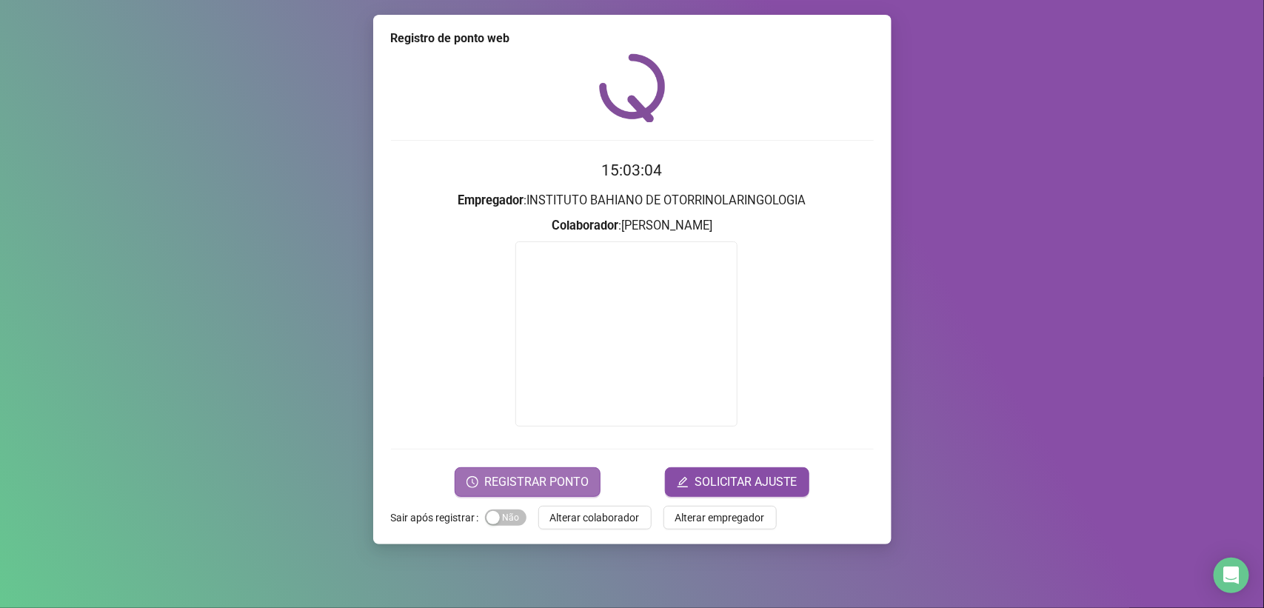 The width and height of the screenshot is (1264, 608). I want to click on strong: Empregador, so click(491, 200).